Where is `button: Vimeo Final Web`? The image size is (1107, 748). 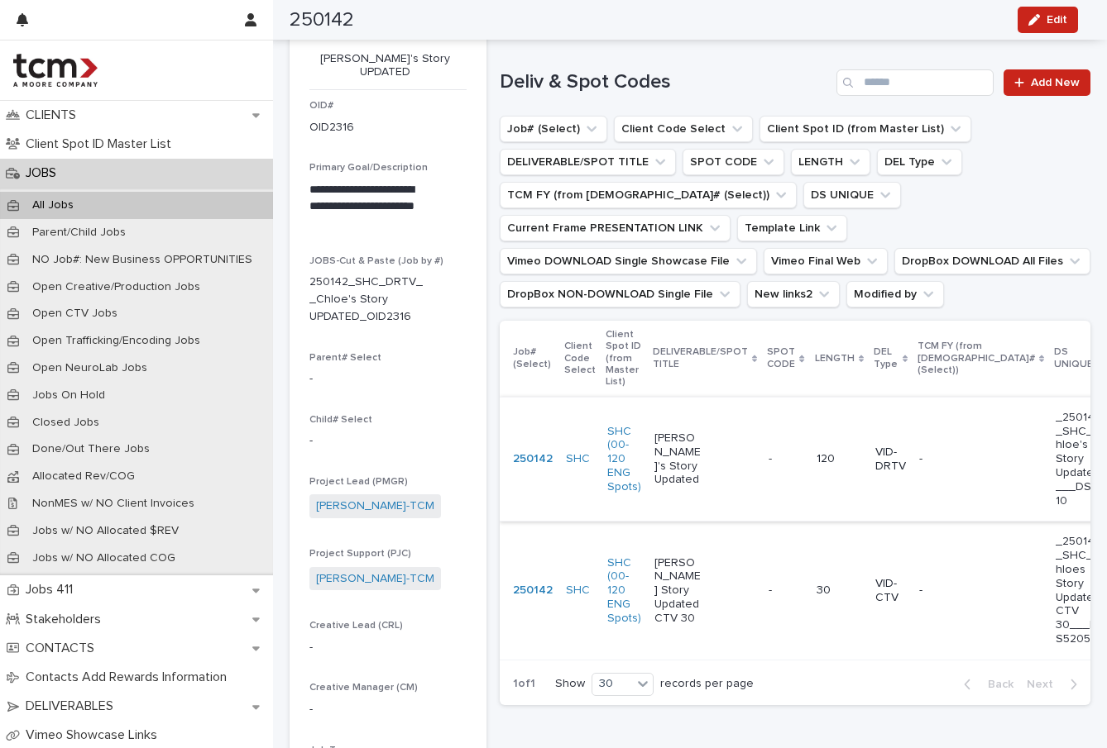
button: Vimeo Final Web is located at coordinates (825, 261).